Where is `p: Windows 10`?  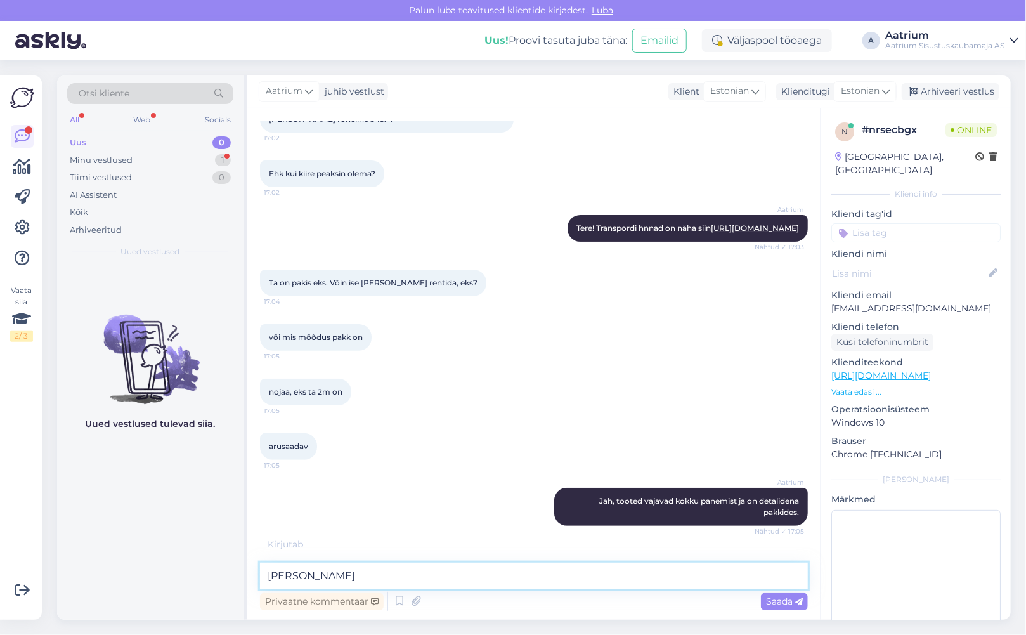 p: Windows 10 is located at coordinates (916, 422).